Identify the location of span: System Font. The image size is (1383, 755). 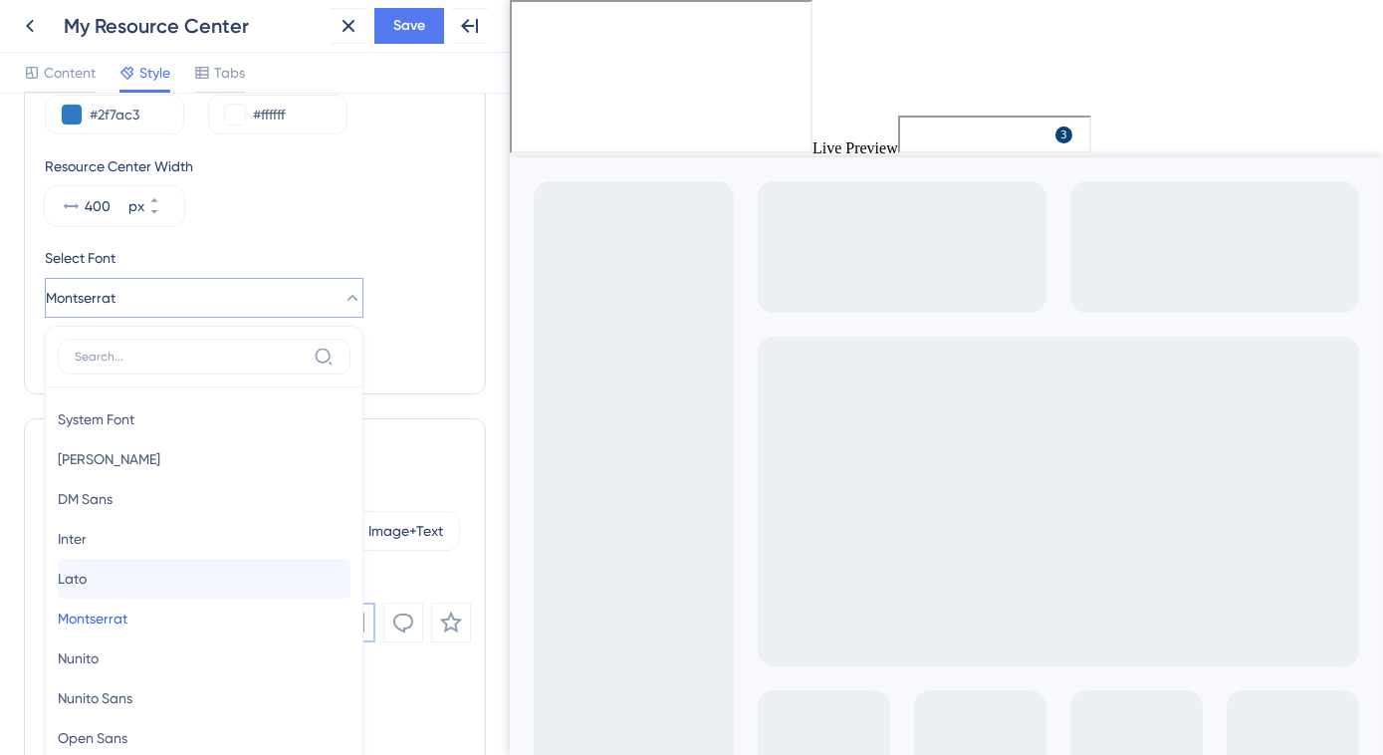
(96, 419).